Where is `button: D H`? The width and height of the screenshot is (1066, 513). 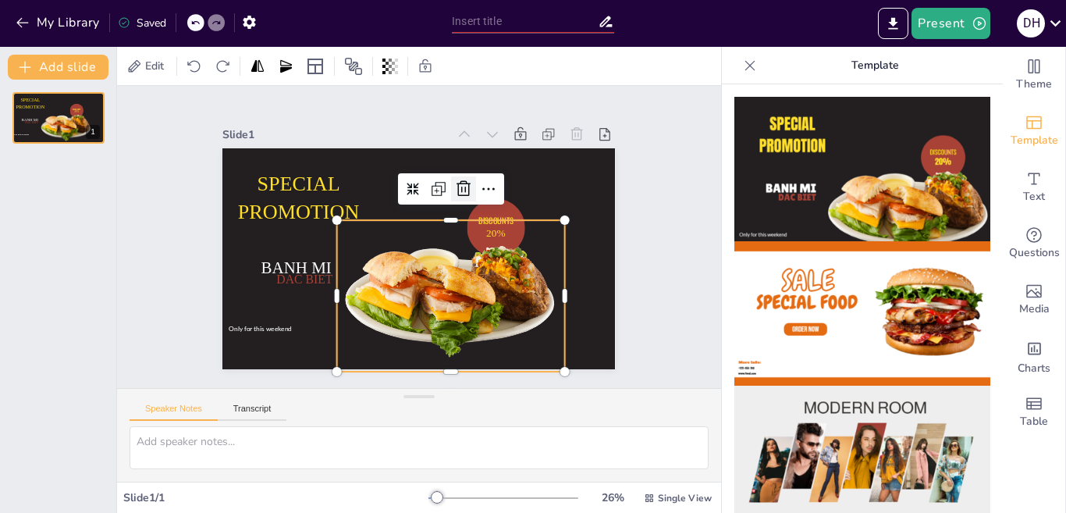 button: D H is located at coordinates (1031, 23).